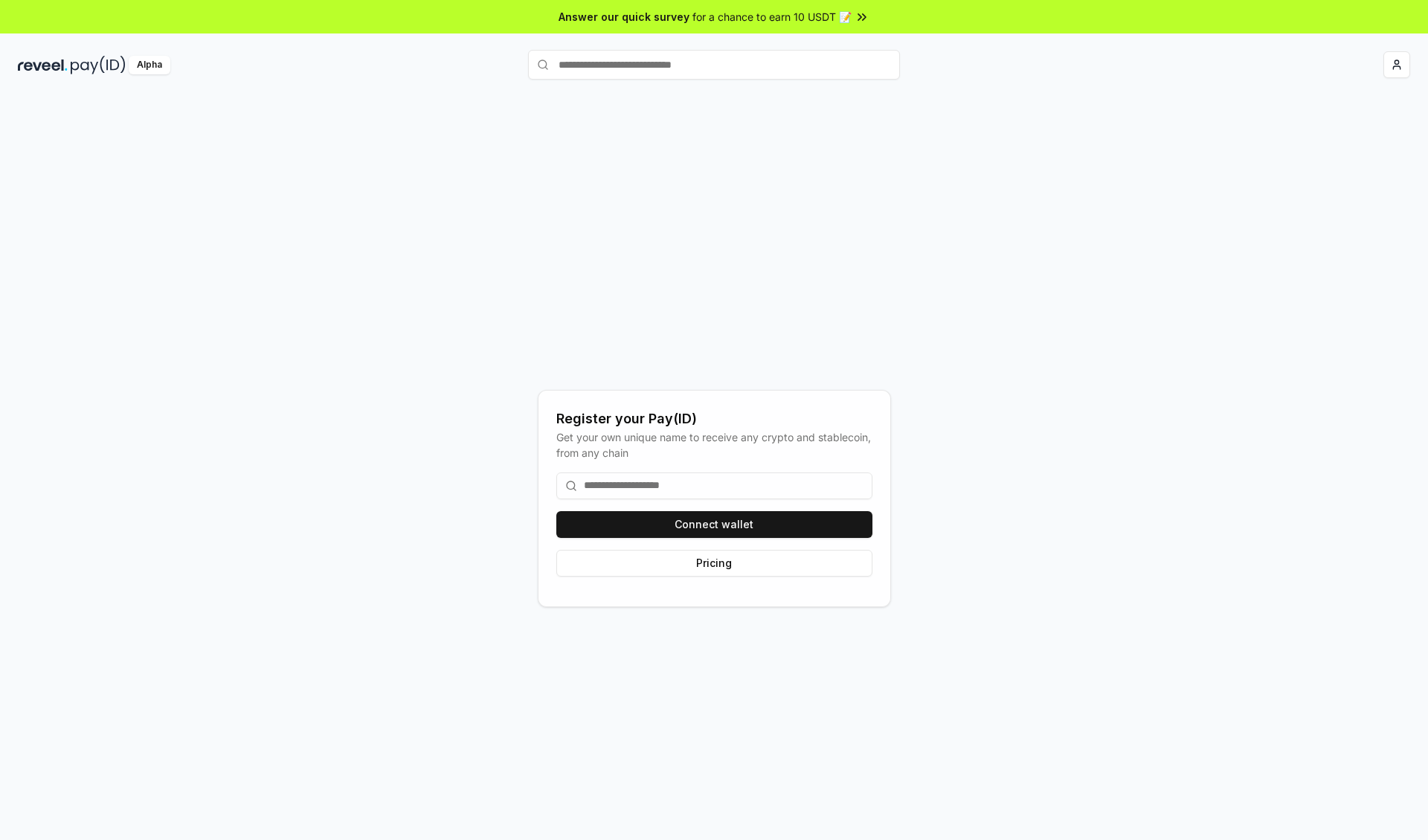  Describe the element at coordinates (150, 65) in the screenshot. I see `div: Alpha` at that location.